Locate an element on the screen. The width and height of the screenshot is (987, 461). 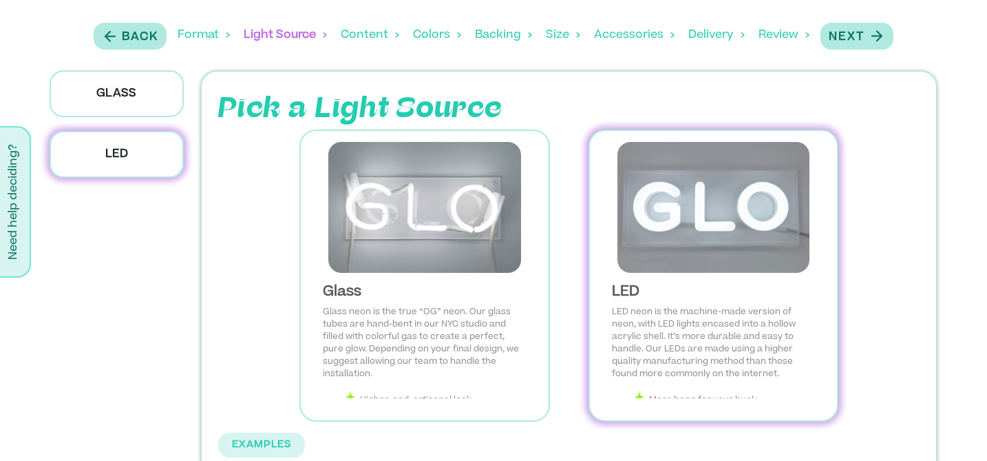
img: LED is located at coordinates (714, 207).